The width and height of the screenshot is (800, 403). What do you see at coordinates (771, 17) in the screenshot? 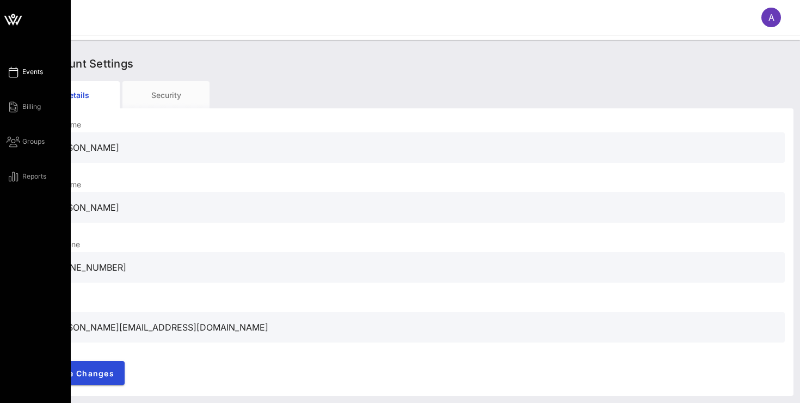
I see `div: A` at bounding box center [771, 17].